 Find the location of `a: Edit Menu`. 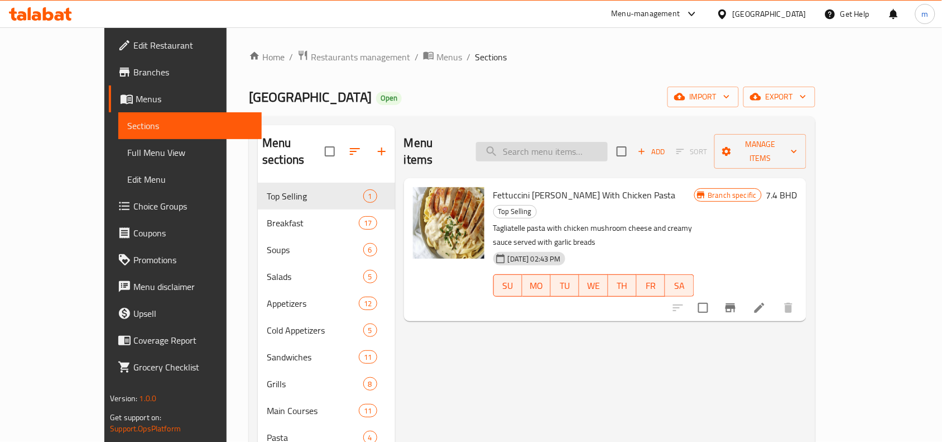

a: Edit Menu is located at coordinates (190, 179).